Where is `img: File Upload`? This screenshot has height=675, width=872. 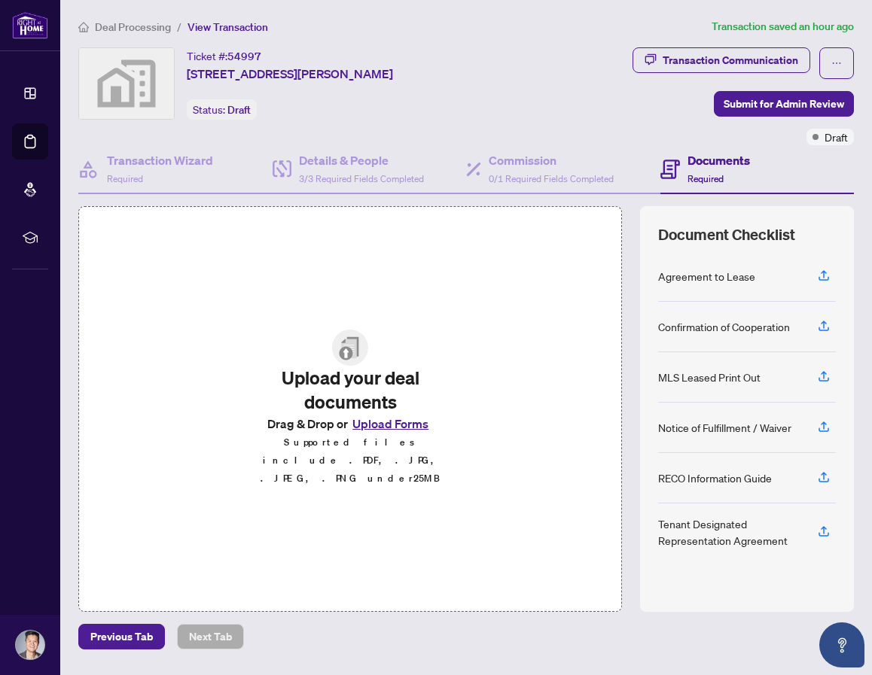 img: File Upload is located at coordinates (350, 348).